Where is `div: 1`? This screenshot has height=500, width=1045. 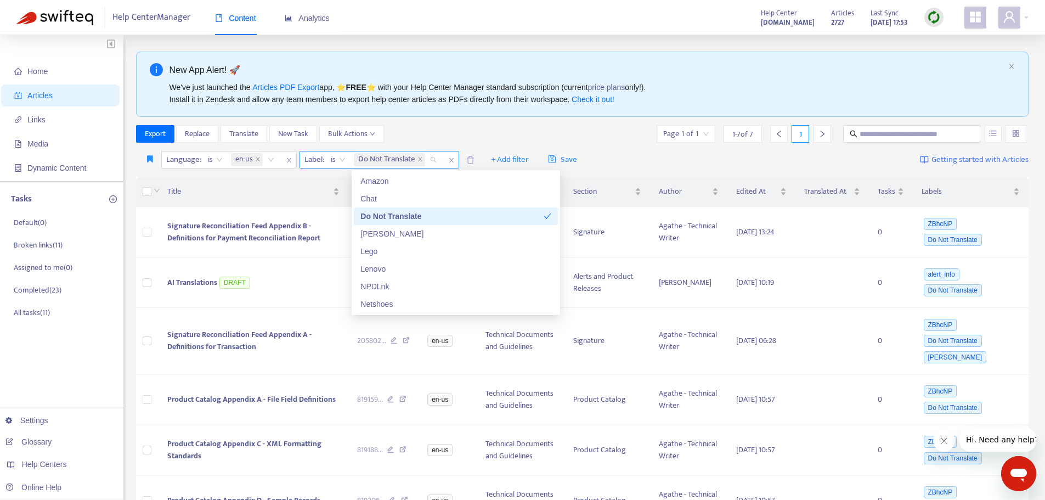 div: 1 is located at coordinates (801, 134).